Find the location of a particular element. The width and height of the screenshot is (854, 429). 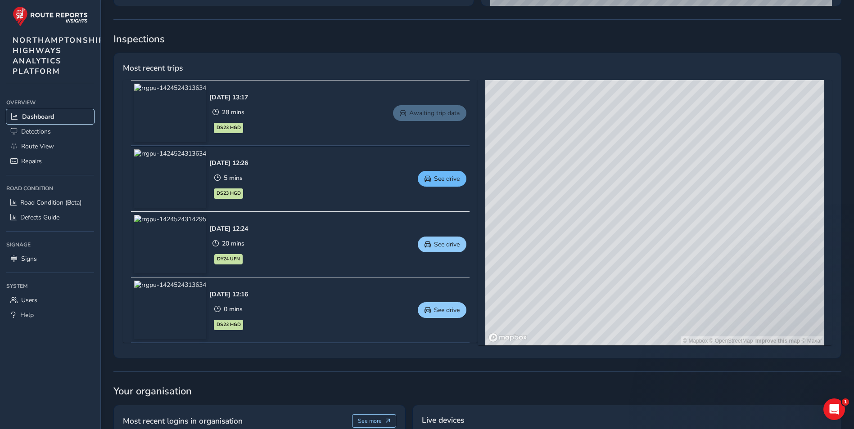

a: Signs is located at coordinates (50, 259).